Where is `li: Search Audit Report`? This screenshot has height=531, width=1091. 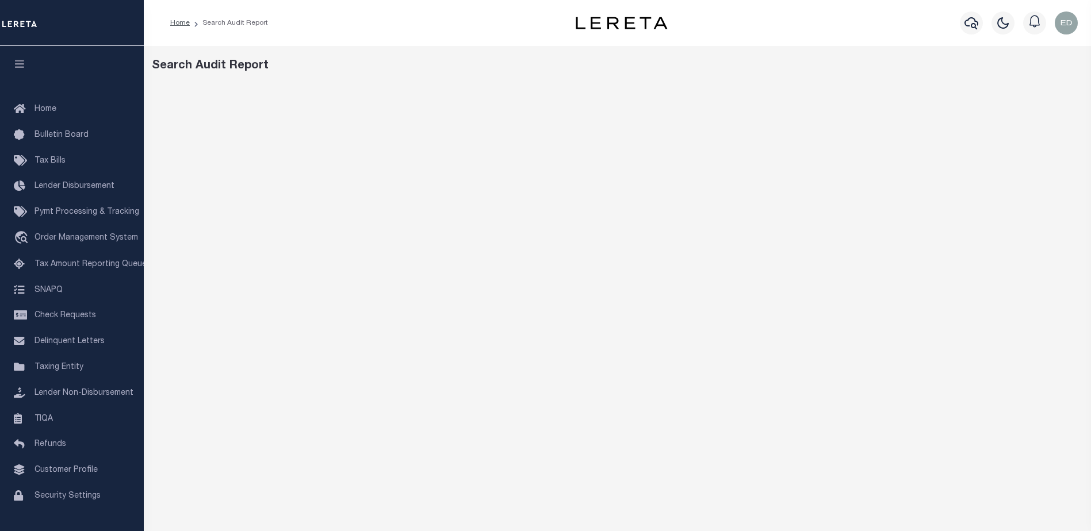 li: Search Audit Report is located at coordinates (229, 23).